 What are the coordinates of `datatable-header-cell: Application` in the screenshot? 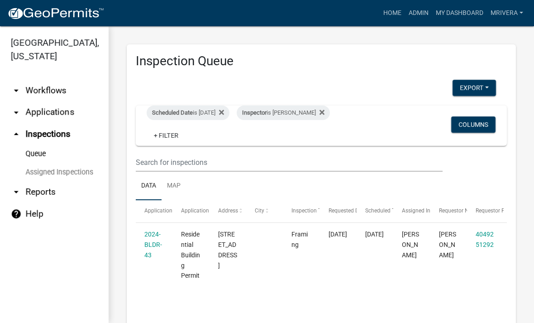 It's located at (154, 211).